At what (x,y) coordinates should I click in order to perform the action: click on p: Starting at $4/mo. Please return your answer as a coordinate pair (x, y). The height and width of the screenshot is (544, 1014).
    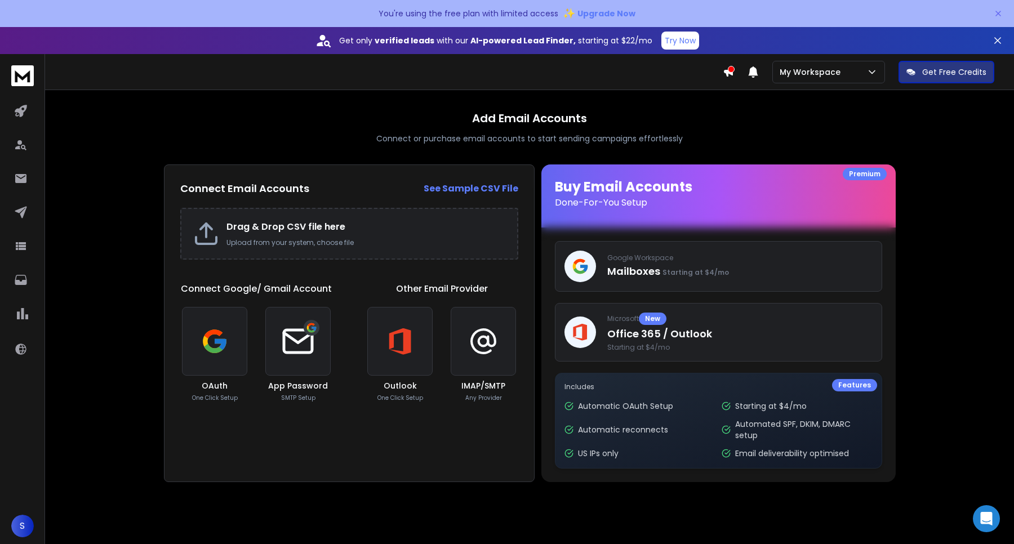
    Looking at the image, I should click on (771, 406).